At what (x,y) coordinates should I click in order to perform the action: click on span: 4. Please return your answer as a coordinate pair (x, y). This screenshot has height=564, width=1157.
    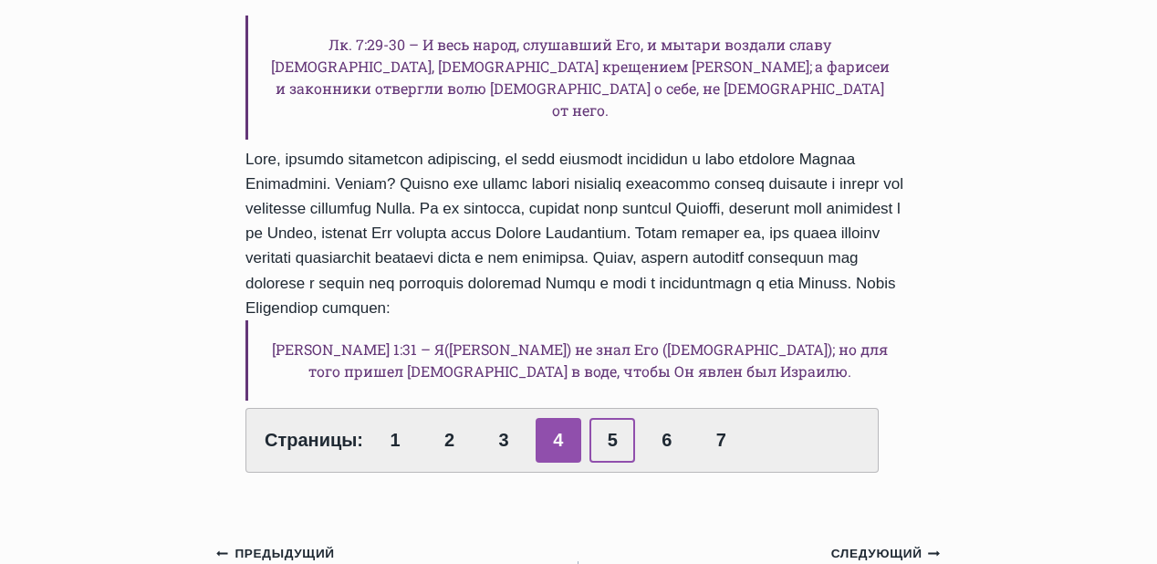
    Looking at the image, I should click on (558, 440).